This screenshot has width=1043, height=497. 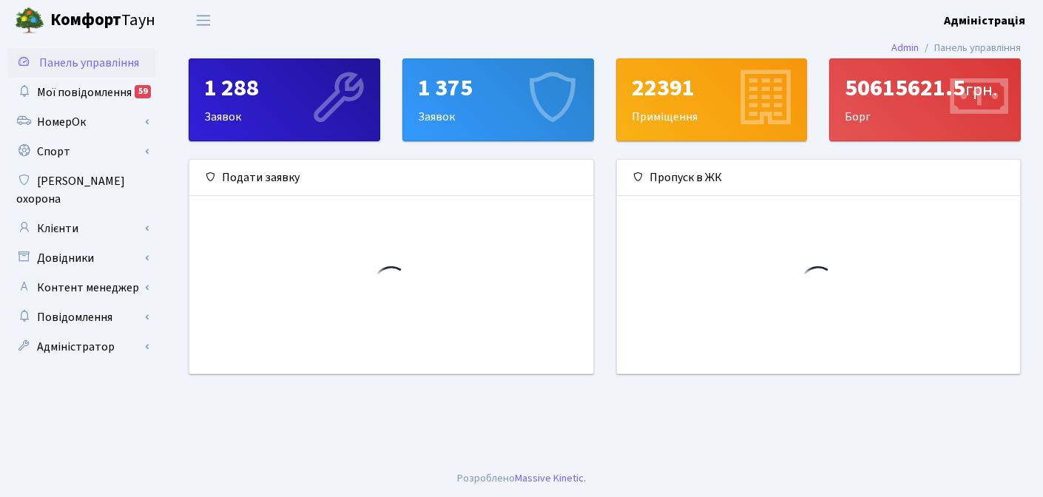 What do you see at coordinates (955, 48) in the screenshot?
I see `nav: breadcrumb` at bounding box center [955, 48].